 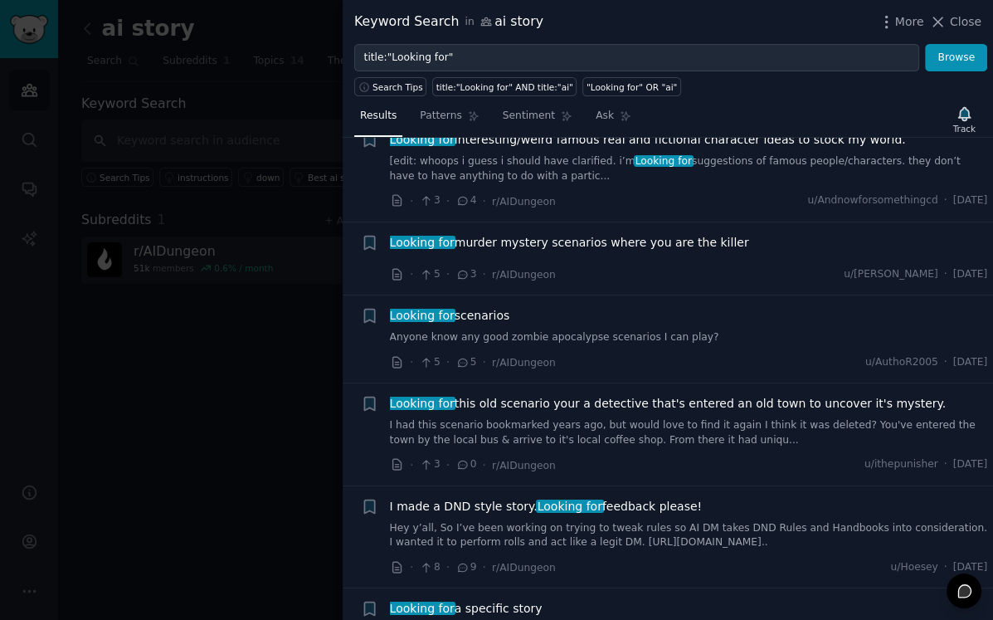 I want to click on span: in, so click(x=469, y=22).